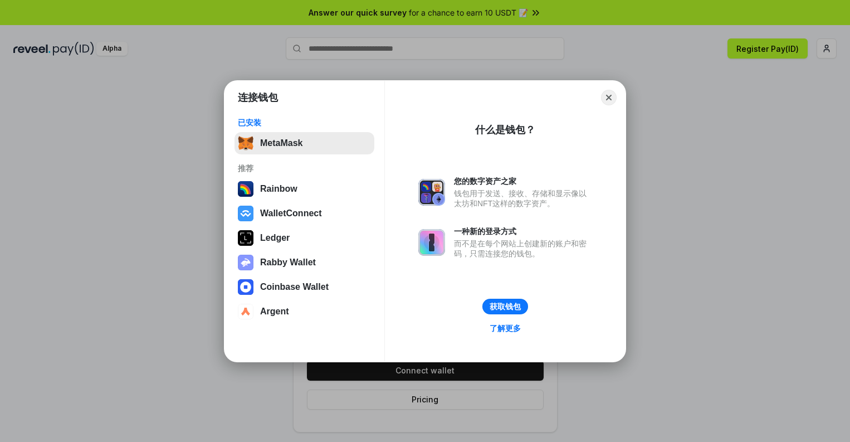 Image resolution: width=850 pixels, height=442 pixels. What do you see at coordinates (246, 189) in the screenshot?
I see `img: svg+xml,%3Csvg%20width%3D%22120%22%20height%3D%22120%22%20viewBox%3D%220%200%20120%20120%22%20fil...` at bounding box center [246, 189].